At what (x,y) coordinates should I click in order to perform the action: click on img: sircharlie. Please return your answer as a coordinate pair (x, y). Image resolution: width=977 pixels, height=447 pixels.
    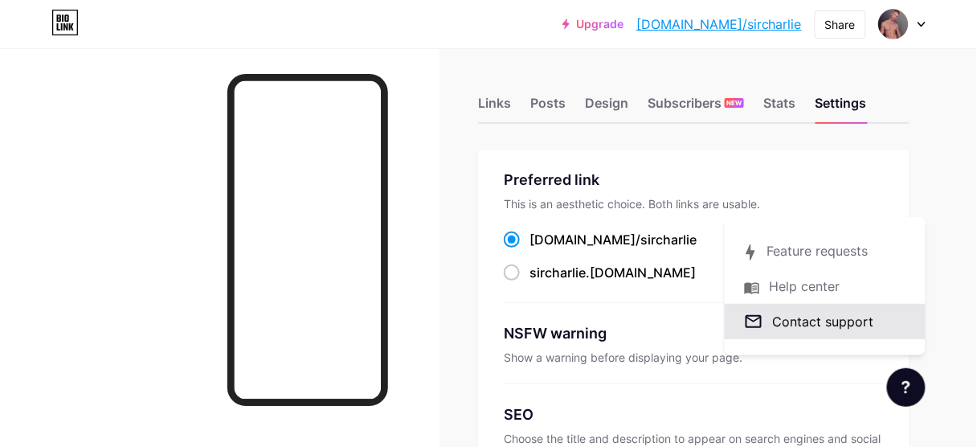
    Looking at the image, I should click on (894, 24).